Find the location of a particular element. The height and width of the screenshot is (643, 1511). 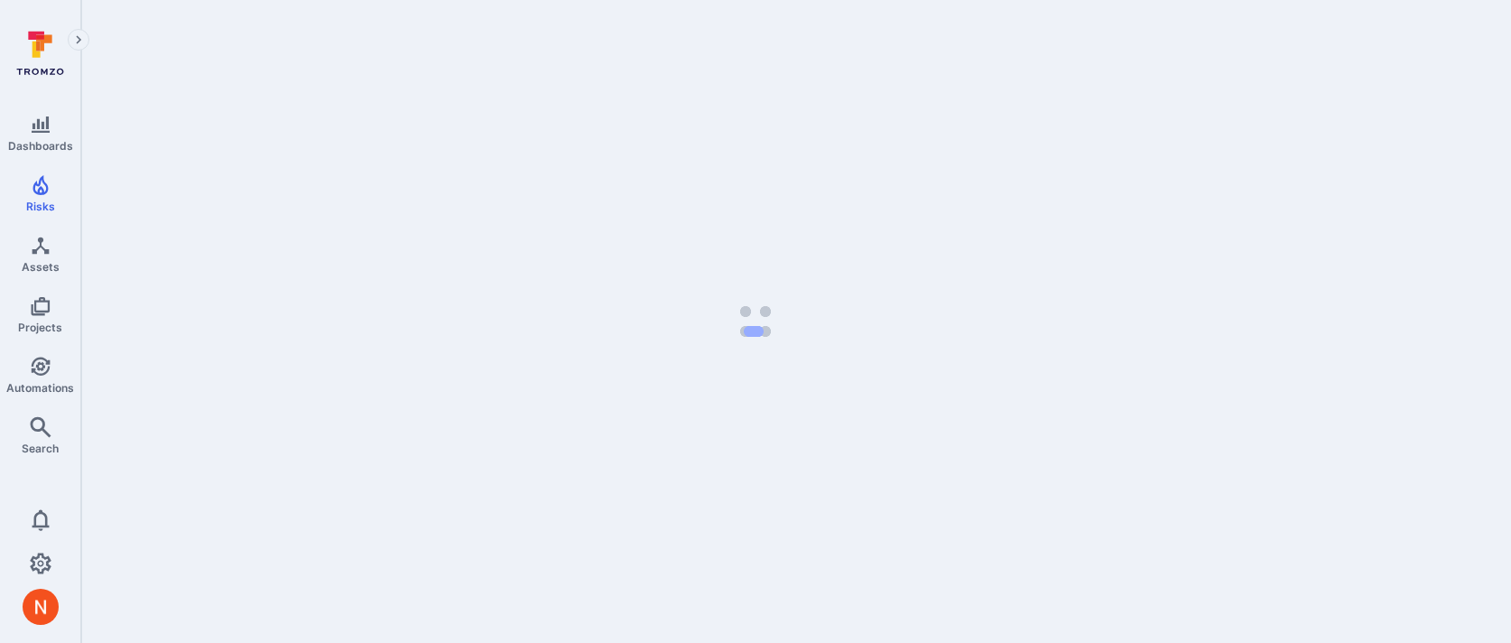

span: Dashboards is located at coordinates (41, 145).